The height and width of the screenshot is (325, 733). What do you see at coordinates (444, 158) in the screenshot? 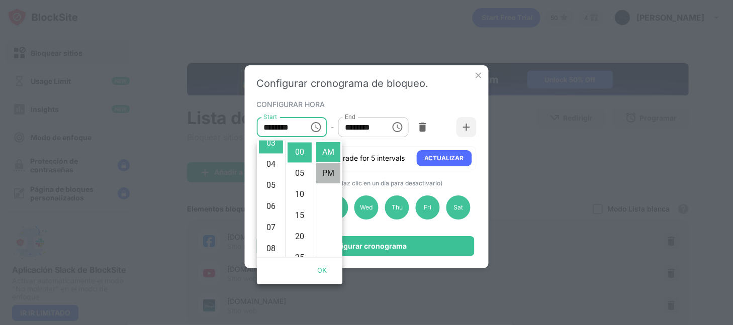
I see `div: ACTUALIZAR` at bounding box center [444, 158].